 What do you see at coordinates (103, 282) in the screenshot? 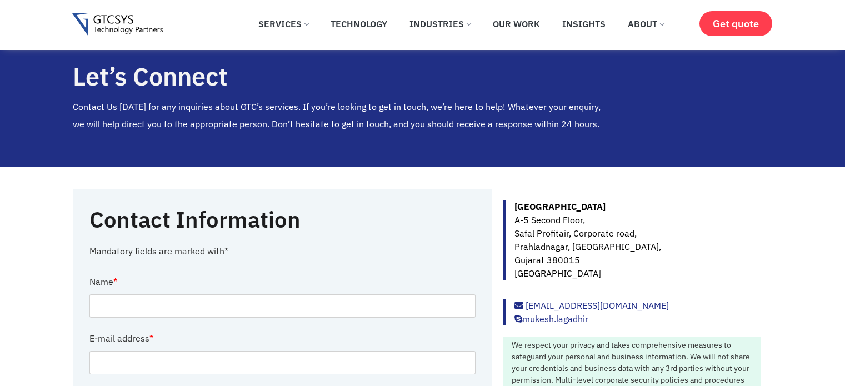
I see `label: Name` at bounding box center [103, 282].